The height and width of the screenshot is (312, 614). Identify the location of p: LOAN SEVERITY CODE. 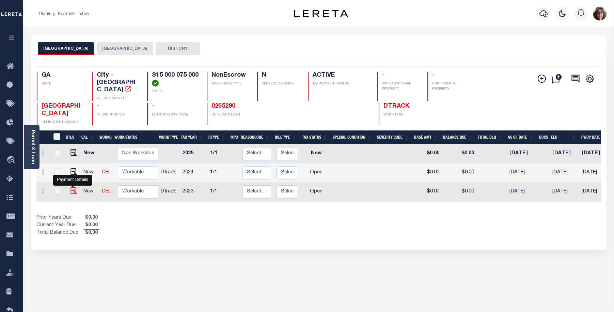
(175, 115).